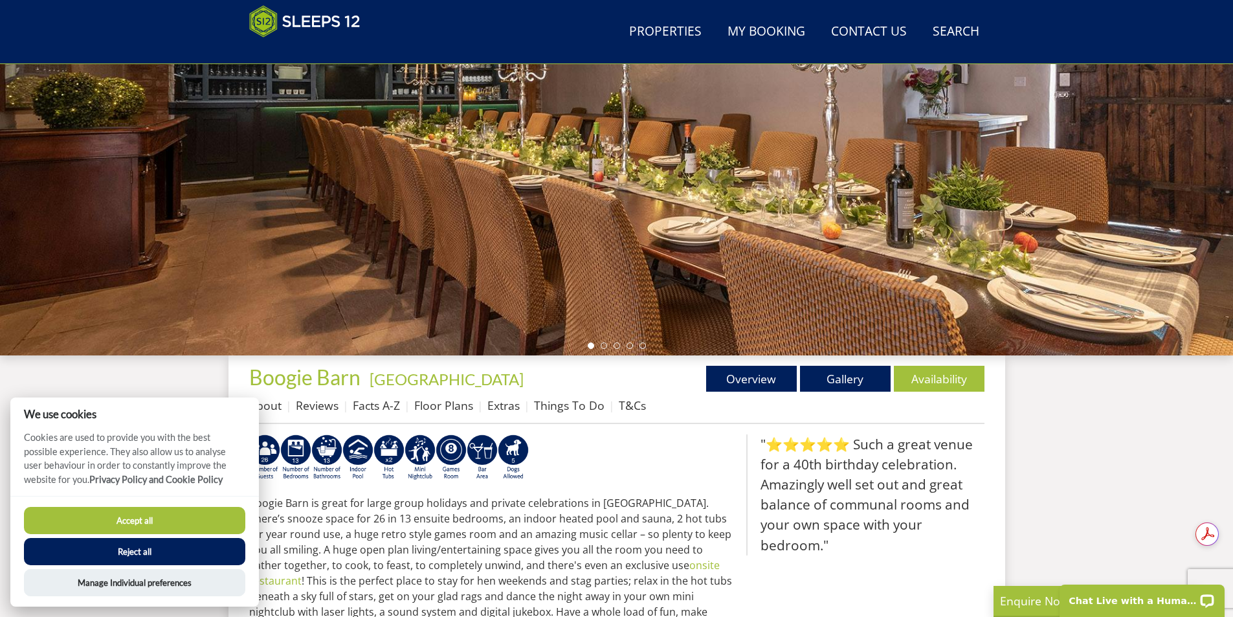 This screenshot has height=617, width=1233. I want to click on img: t2ULPJ0AAAAASUVORK5CYII=, so click(358, 458).